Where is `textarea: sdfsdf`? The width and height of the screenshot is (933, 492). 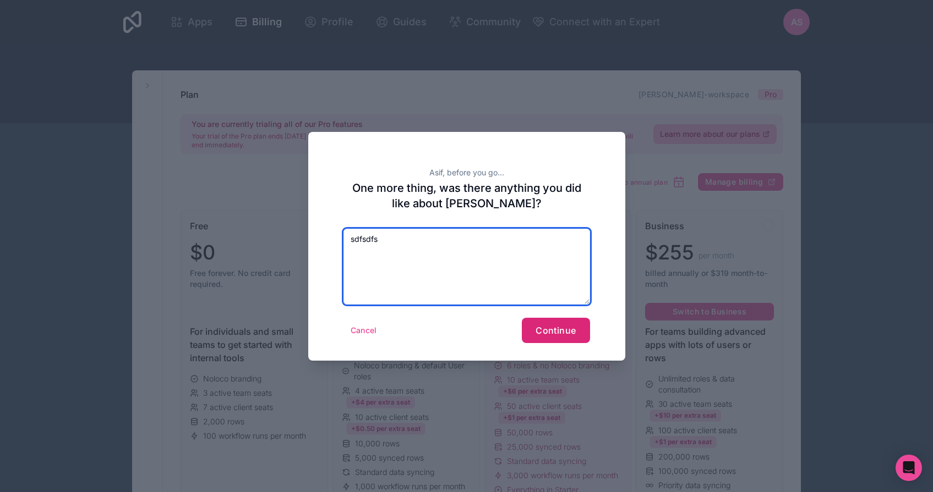
textarea: sdfsdf is located at coordinates (467, 267).